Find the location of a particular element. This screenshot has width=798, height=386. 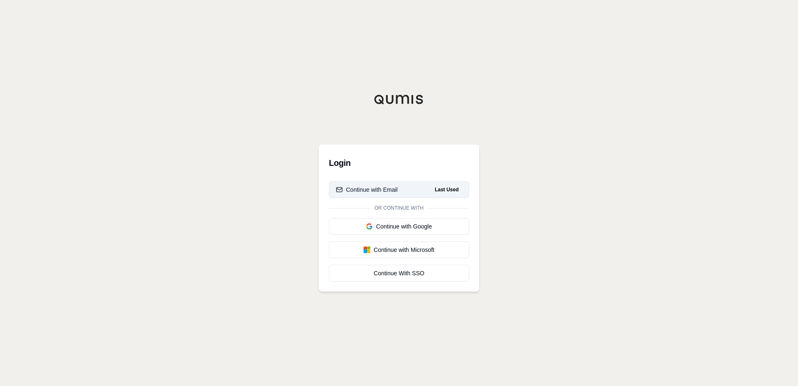

button: Continue with Google is located at coordinates (399, 226).